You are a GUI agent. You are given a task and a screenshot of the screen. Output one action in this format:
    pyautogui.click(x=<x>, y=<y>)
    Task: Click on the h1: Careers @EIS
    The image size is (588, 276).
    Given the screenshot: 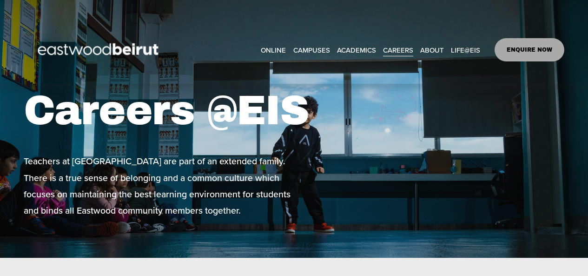 What is the action you would take?
    pyautogui.click(x=180, y=110)
    